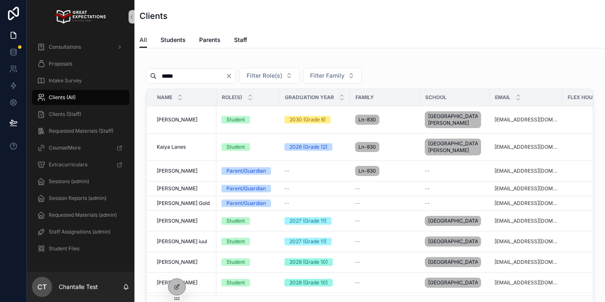 The image size is (605, 302). I want to click on span: Clients (All), so click(62, 98).